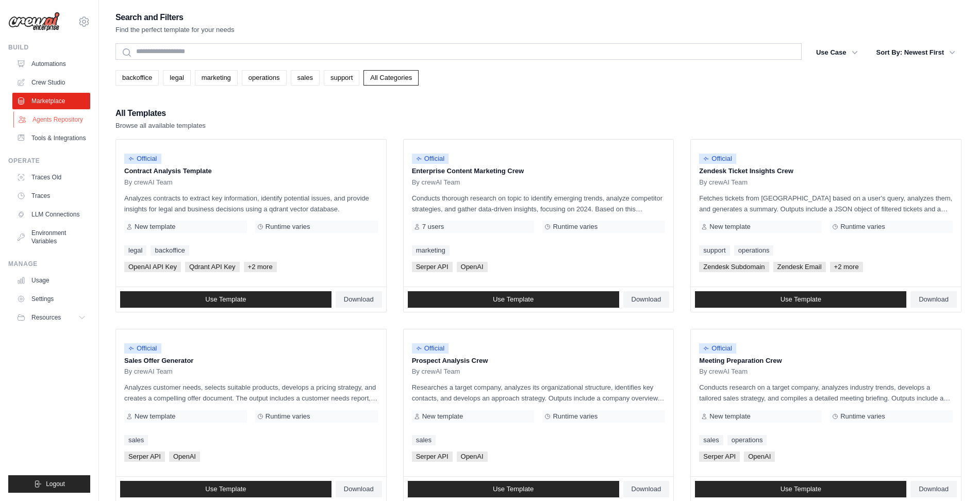  What do you see at coordinates (251, 393) in the screenshot?
I see `p: Analyzes customer needs, selects suitable products, develops a pricing strategy, and creates a co...` at bounding box center [251, 393].